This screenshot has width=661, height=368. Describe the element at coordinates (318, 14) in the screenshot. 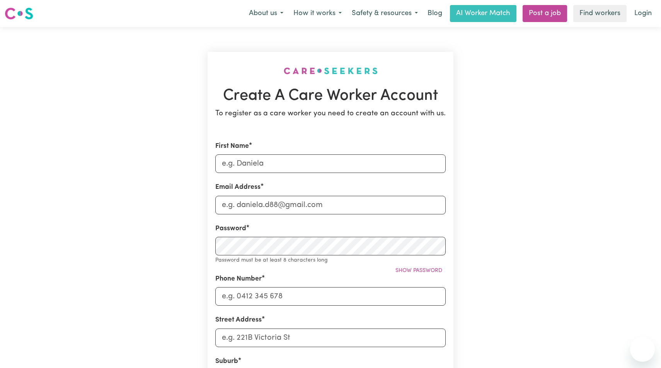

I see `button: How it works` at that location.